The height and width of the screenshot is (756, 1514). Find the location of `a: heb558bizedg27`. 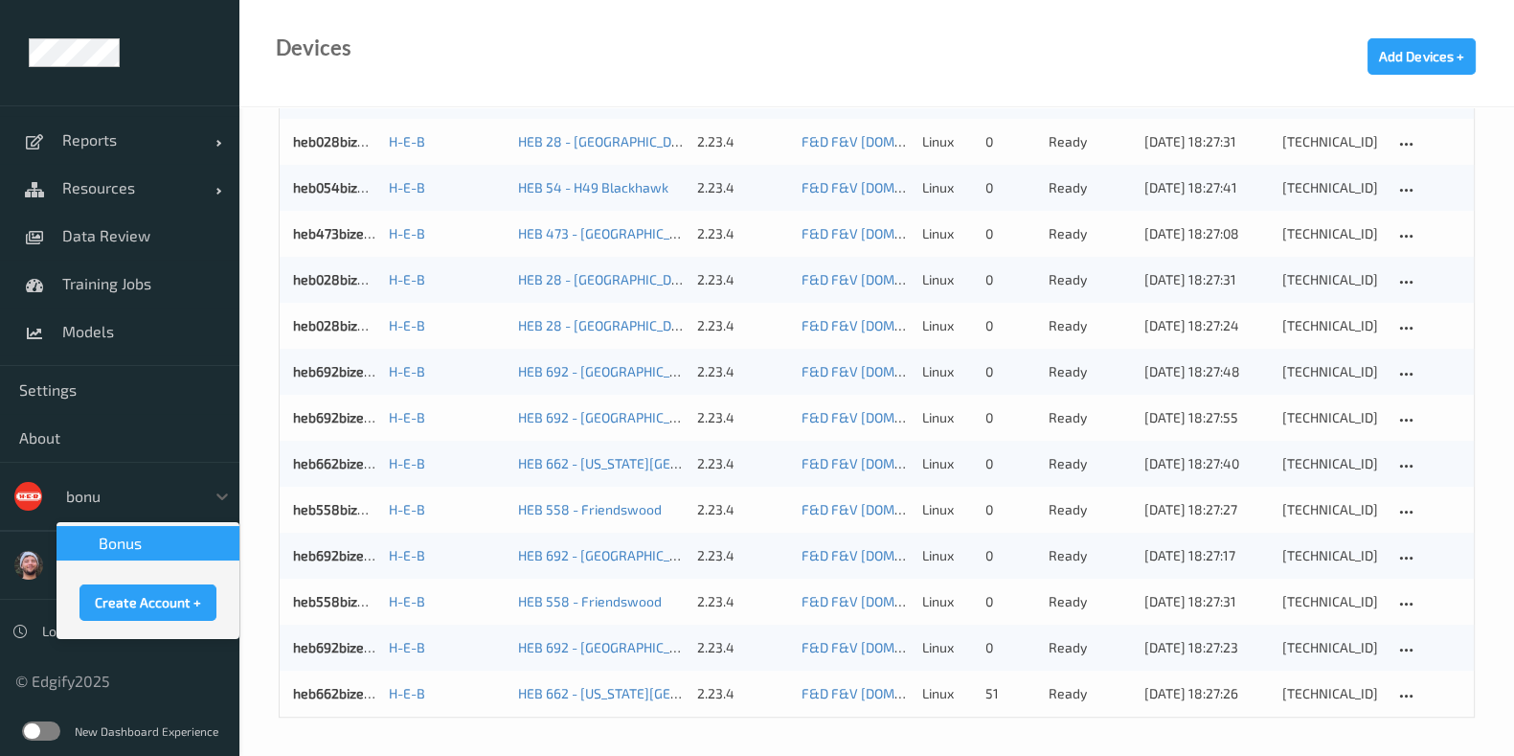

a: heb558bizedg27 is located at coordinates (344, 601).